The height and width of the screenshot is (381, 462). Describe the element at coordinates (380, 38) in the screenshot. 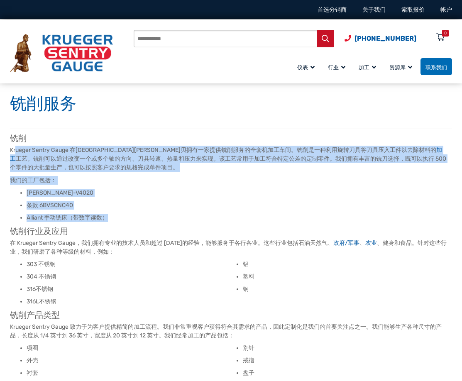

I see `a: 电话号码 (920) 434-8860` at that location.